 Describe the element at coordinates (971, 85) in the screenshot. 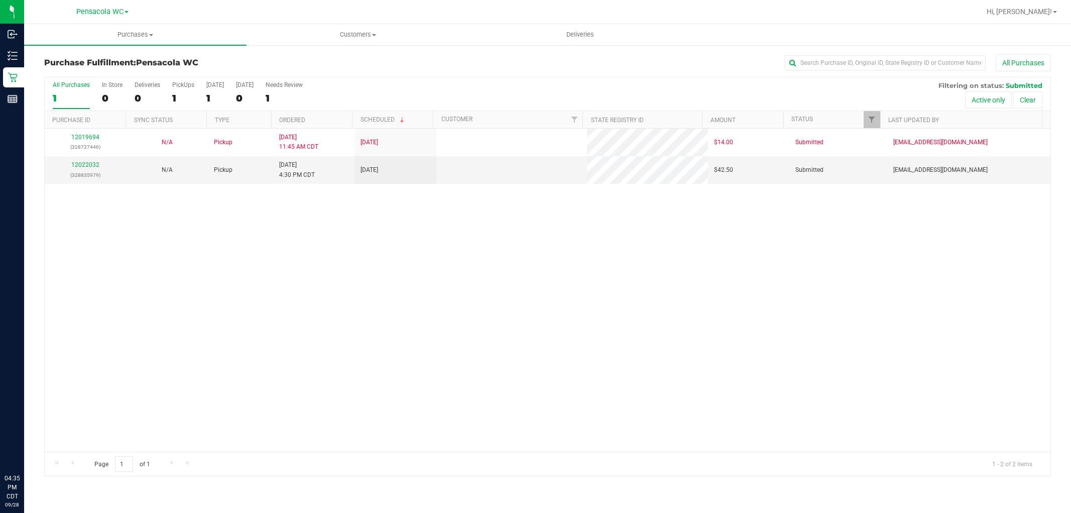

I see `span: Filtering on status:` at that location.